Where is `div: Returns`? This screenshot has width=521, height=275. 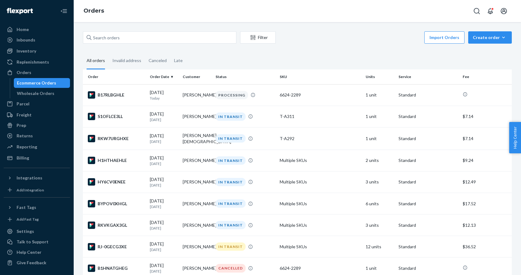
div: Returns is located at coordinates (25, 136).